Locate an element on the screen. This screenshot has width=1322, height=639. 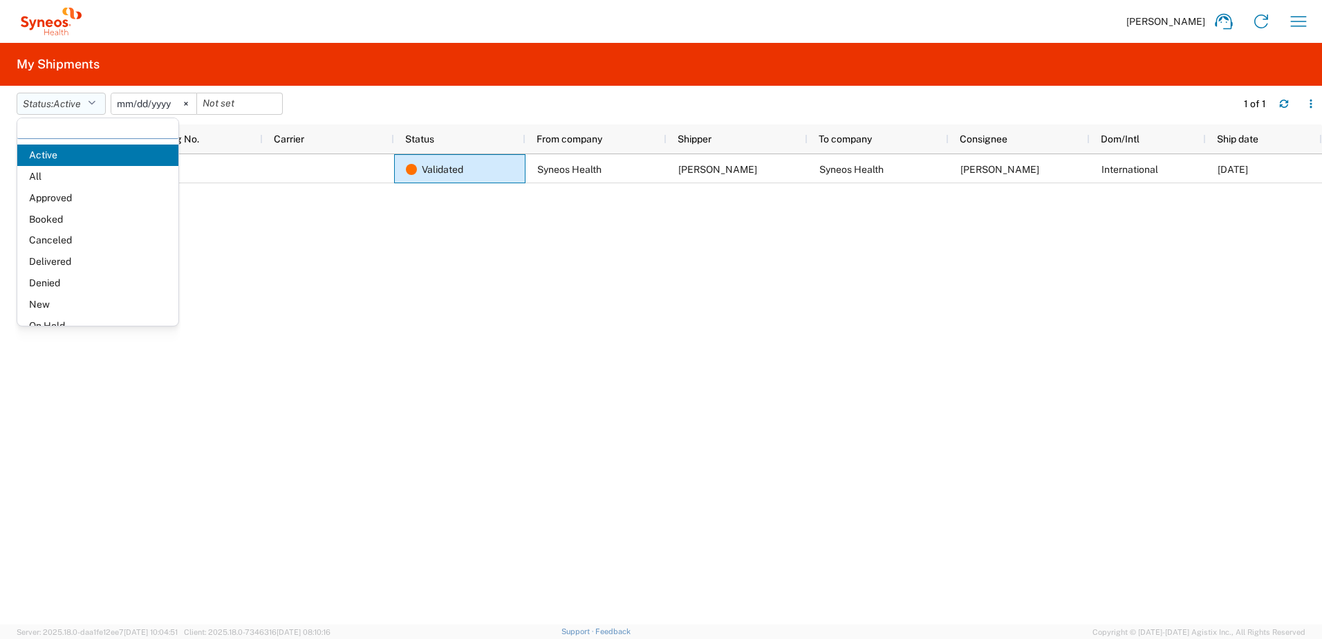
span: David Abdelsayed is located at coordinates (1000, 169).